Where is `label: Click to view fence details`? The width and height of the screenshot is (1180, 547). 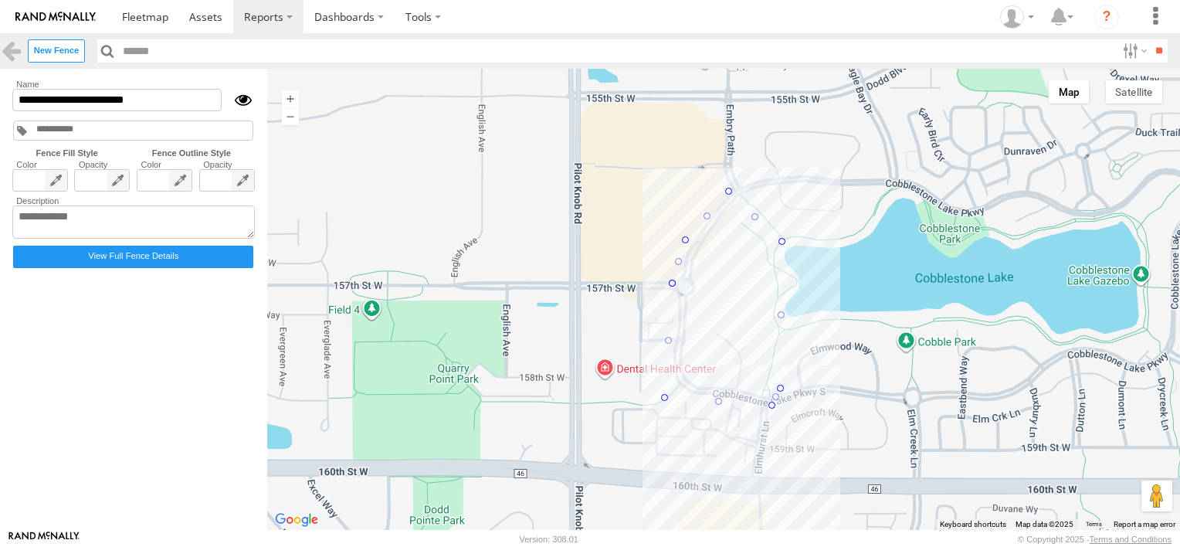
label: Click to view fence details is located at coordinates (133, 256).